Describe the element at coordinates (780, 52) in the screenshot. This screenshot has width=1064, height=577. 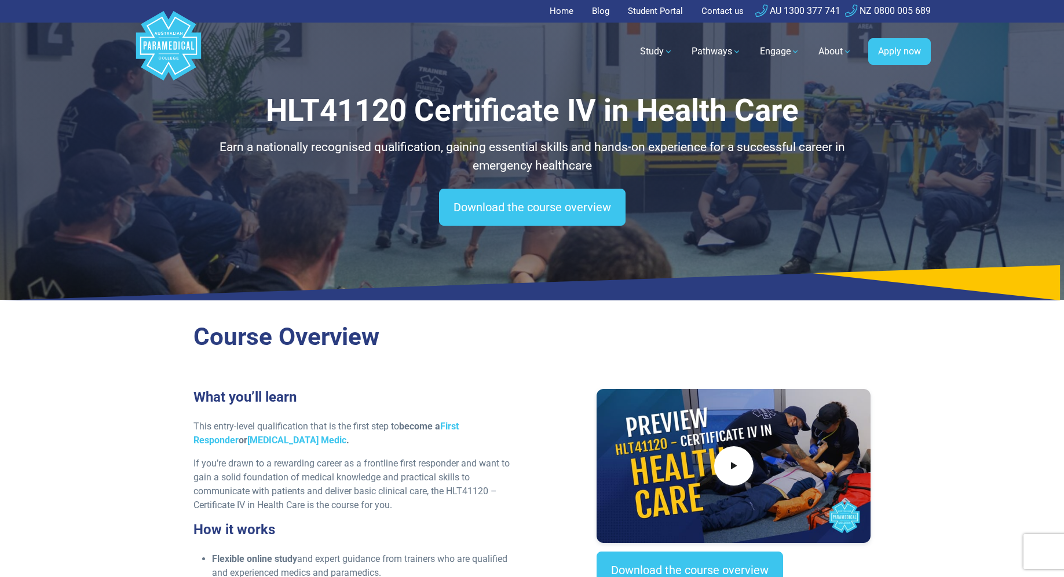
I see `a: Engage` at that location.